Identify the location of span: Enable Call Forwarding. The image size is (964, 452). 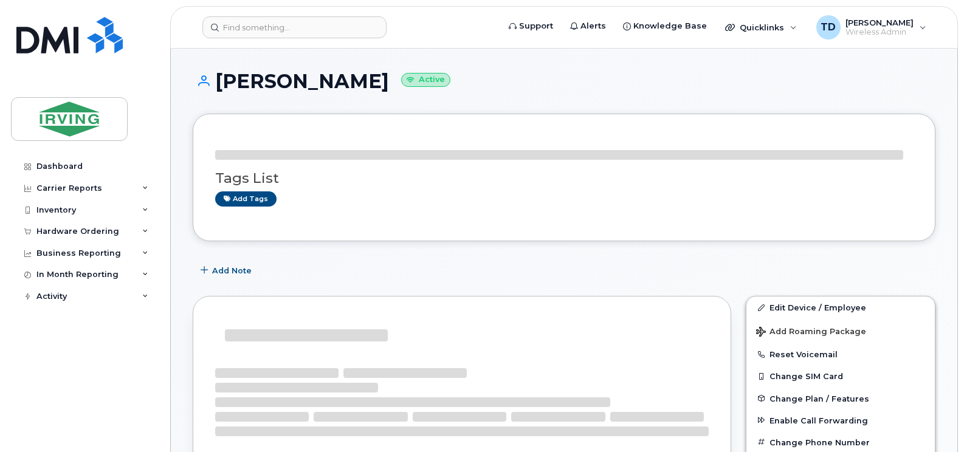
(819, 420).